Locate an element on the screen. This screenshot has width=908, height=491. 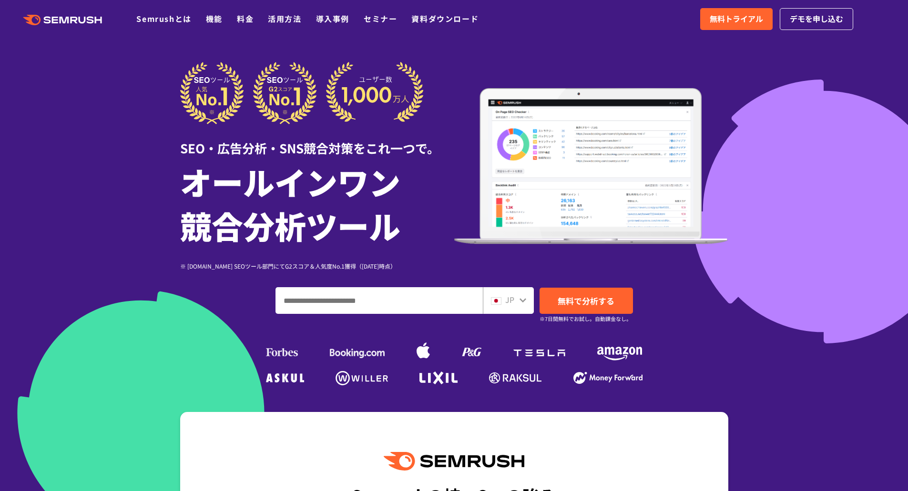
a: 無料トライアル is located at coordinates (737, 19).